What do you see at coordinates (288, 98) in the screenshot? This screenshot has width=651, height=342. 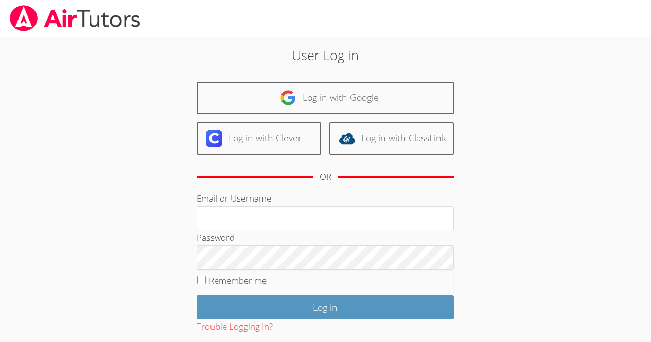 I see `img: google-logo-50288ca7cdecda66e5e0955fdab243c47b7ad437acaf1139b6f446037453330a.svg` at bounding box center [288, 98].